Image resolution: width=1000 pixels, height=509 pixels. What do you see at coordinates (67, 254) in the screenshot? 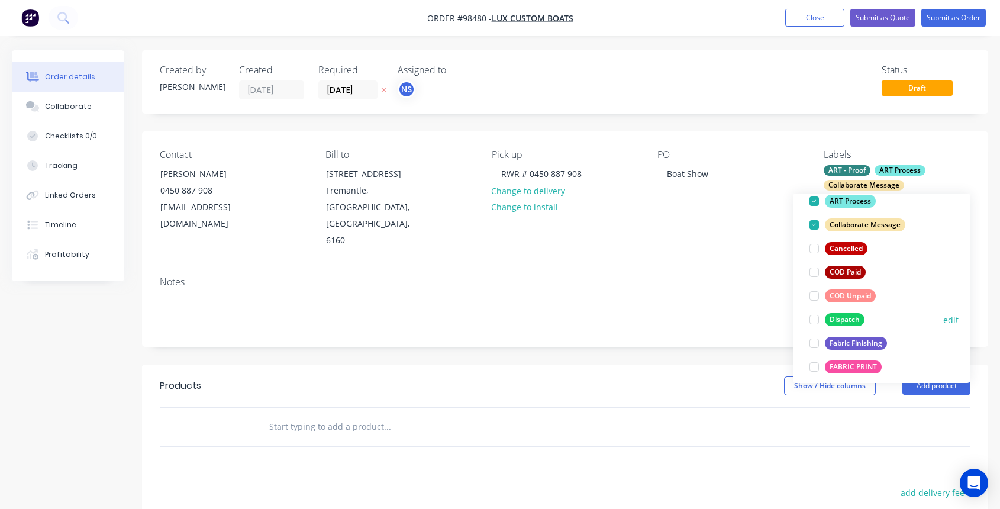
I see `div: Profitability` at bounding box center [67, 254].